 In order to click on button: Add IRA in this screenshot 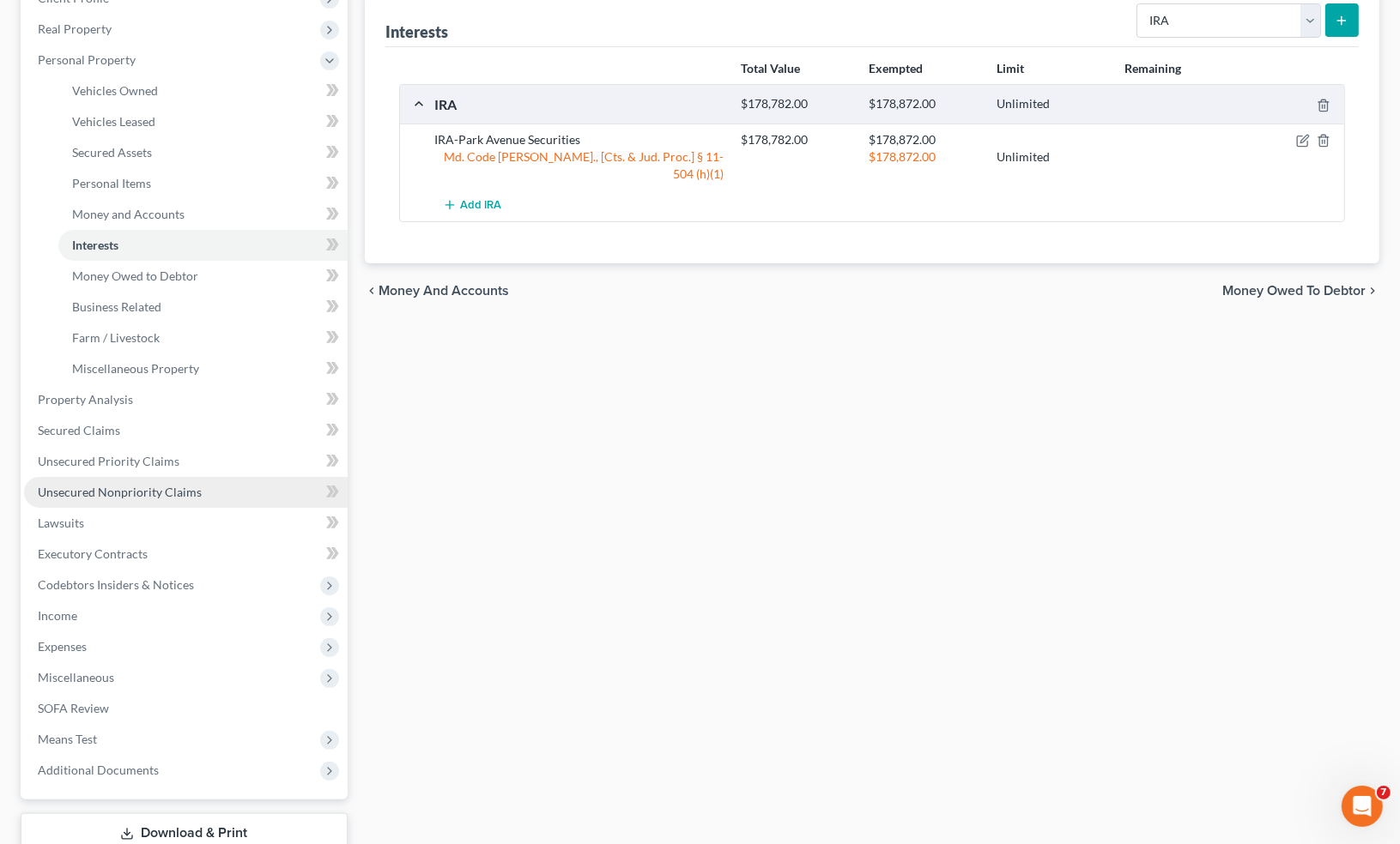, I will do `click(472, 205)`.